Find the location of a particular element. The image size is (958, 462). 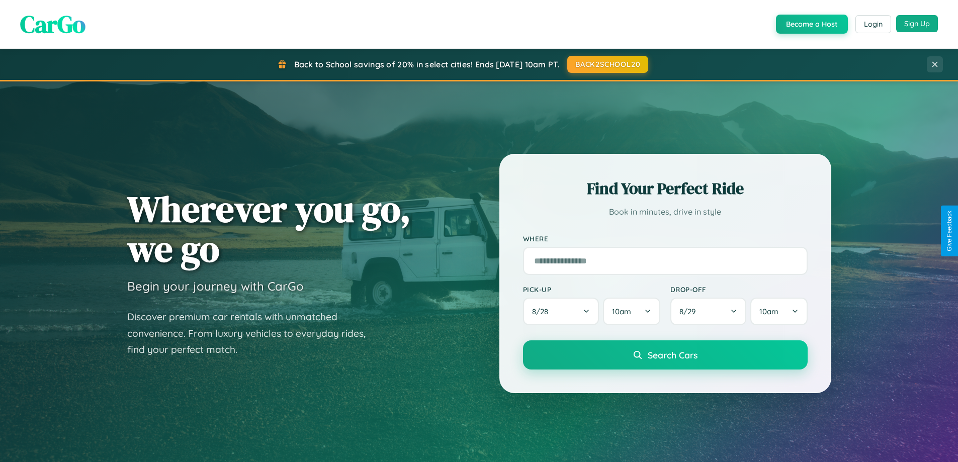

div: Give Feedback is located at coordinates (949, 231).